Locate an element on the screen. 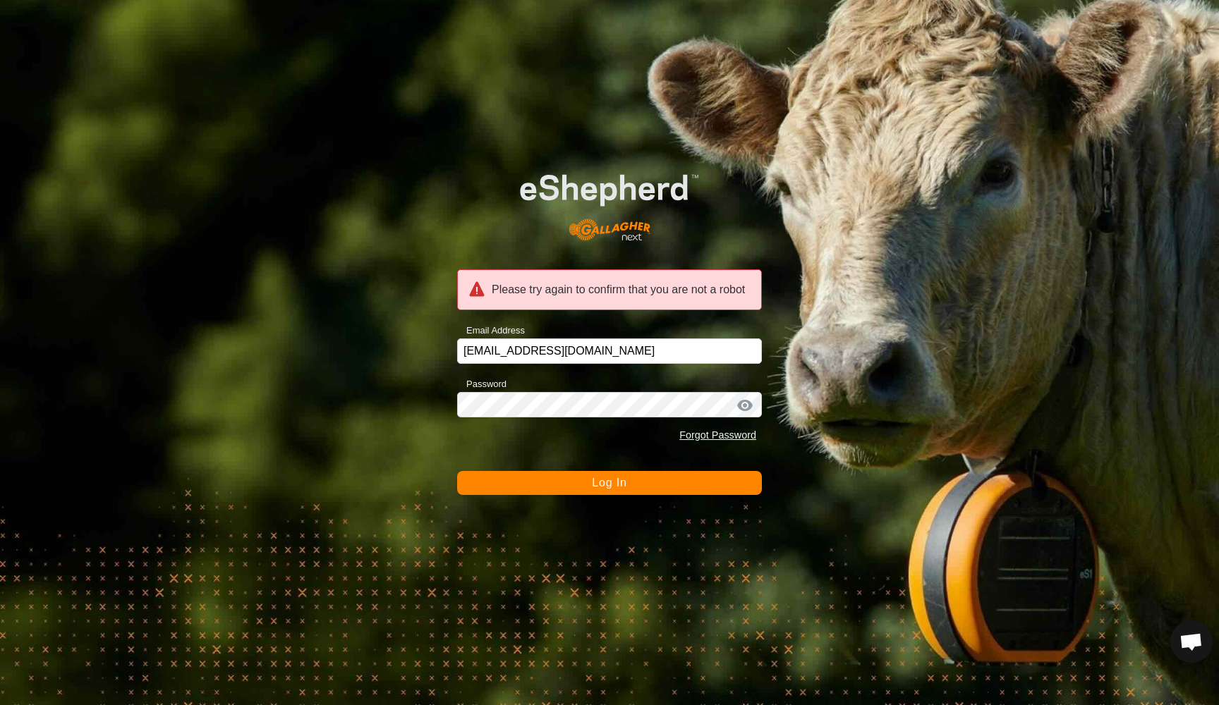 This screenshot has width=1219, height=705. a: Open chat is located at coordinates (1191, 642).